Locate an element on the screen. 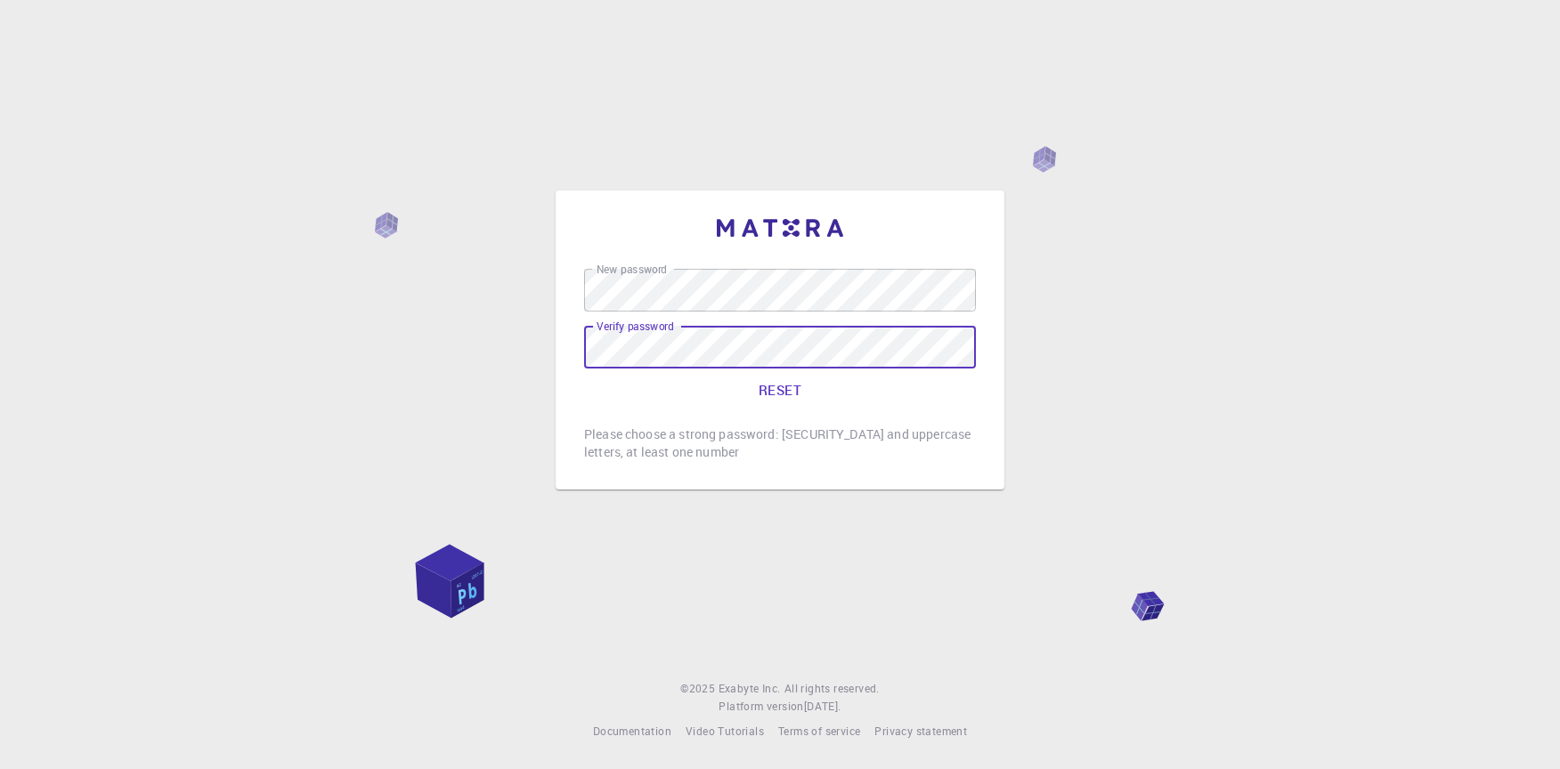  span: Video Tutorials is located at coordinates (725, 731).